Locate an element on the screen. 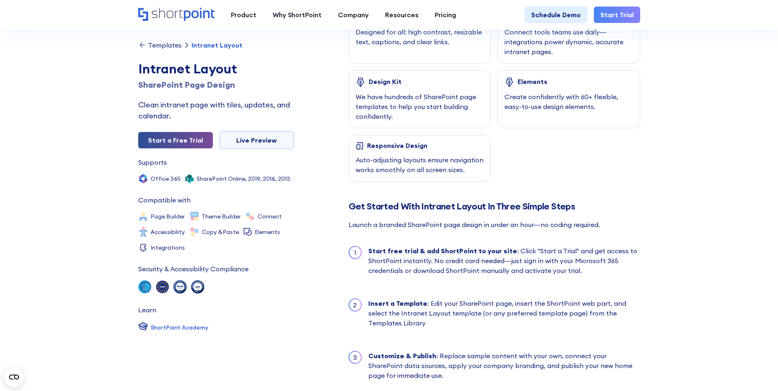  div: Theme Builder is located at coordinates (221, 217).